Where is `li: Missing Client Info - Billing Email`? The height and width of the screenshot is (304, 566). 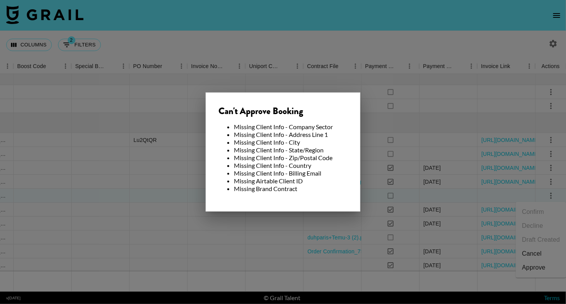 li: Missing Client Info - Billing Email is located at coordinates (291, 173).